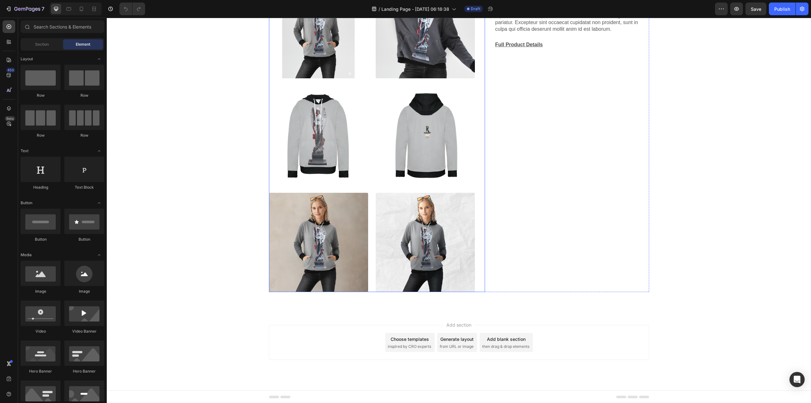 Image resolution: width=811 pixels, height=403 pixels. I want to click on span: Save, so click(756, 9).